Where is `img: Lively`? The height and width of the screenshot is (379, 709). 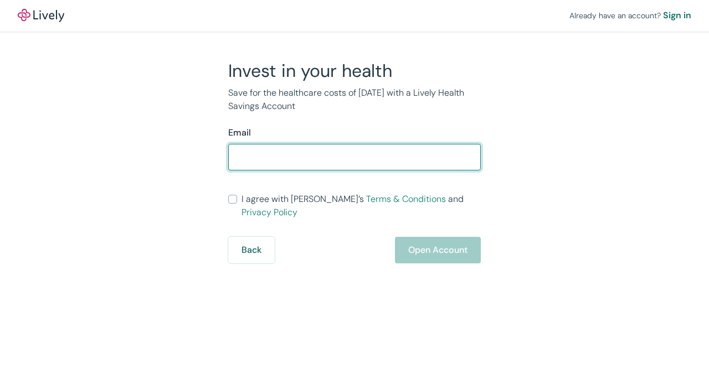 img: Lively is located at coordinates (41, 16).